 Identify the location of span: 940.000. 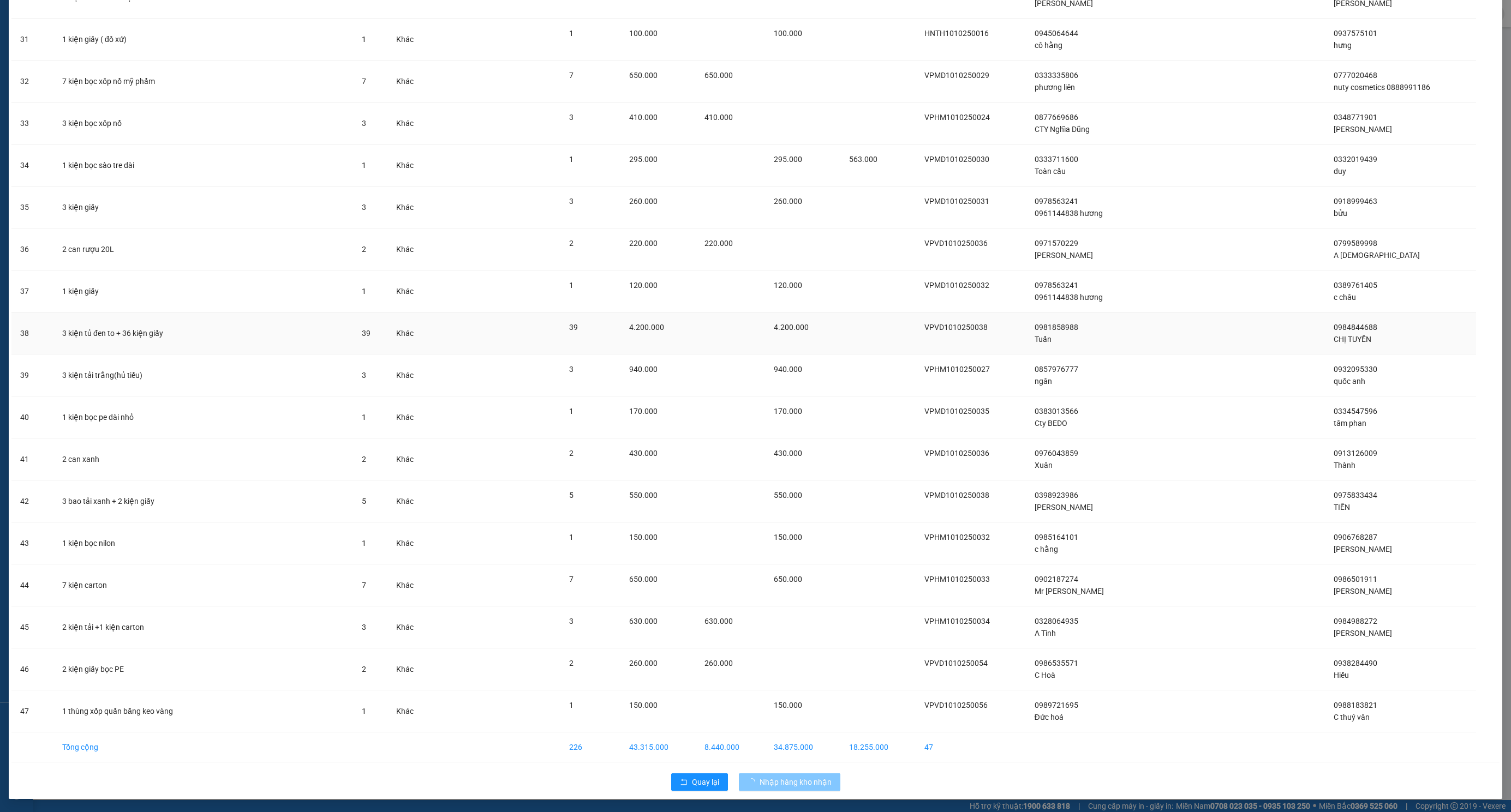
(643, 369).